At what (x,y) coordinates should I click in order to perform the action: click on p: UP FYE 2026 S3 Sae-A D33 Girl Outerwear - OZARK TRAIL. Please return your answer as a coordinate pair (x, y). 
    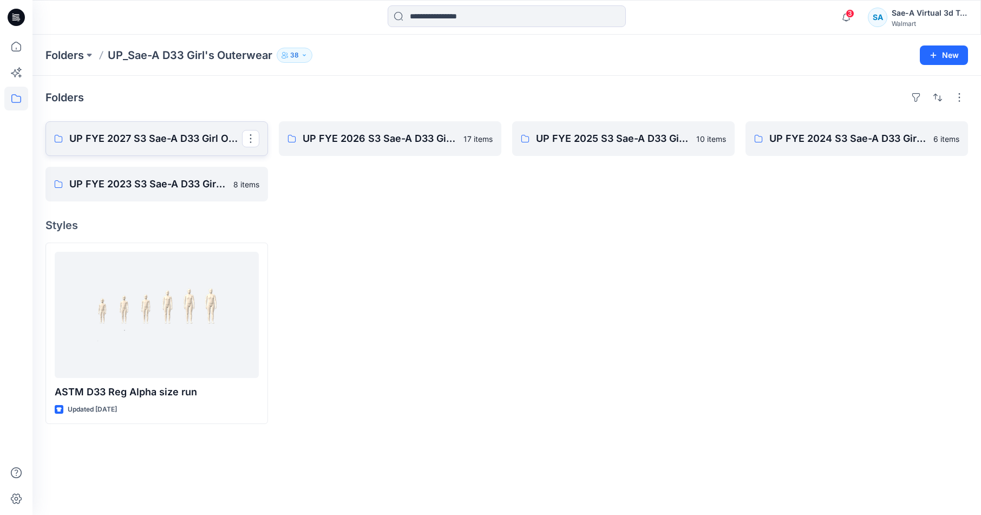
    Looking at the image, I should click on (379, 139).